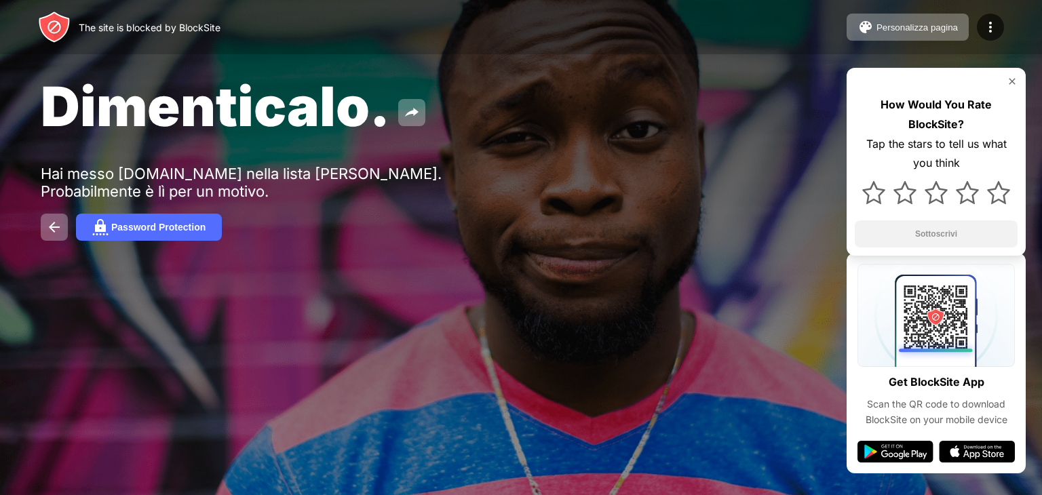 The width and height of the screenshot is (1042, 495). I want to click on img: share.svg, so click(412, 113).